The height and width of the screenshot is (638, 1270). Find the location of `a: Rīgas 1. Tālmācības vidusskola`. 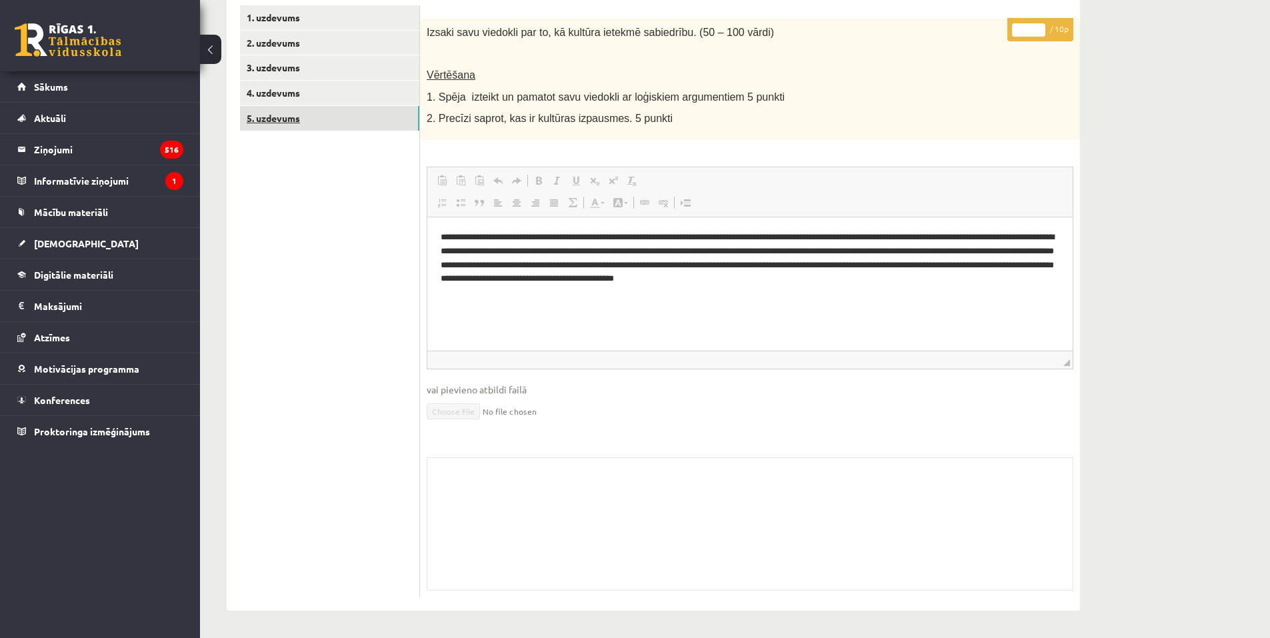

a: Rīgas 1. Tālmācības vidusskola is located at coordinates (68, 40).